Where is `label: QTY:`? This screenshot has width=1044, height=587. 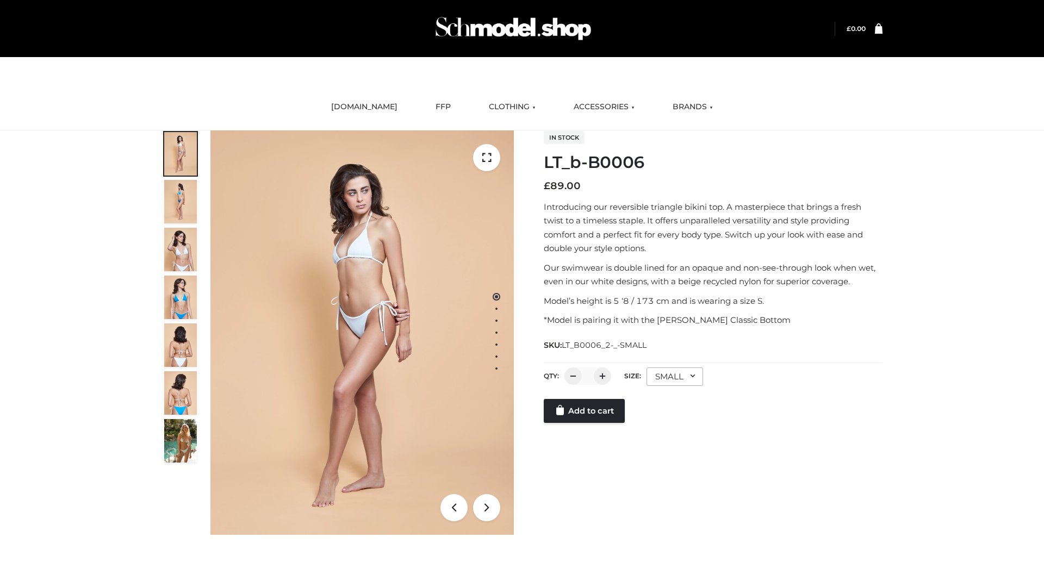
label: QTY: is located at coordinates (551, 376).